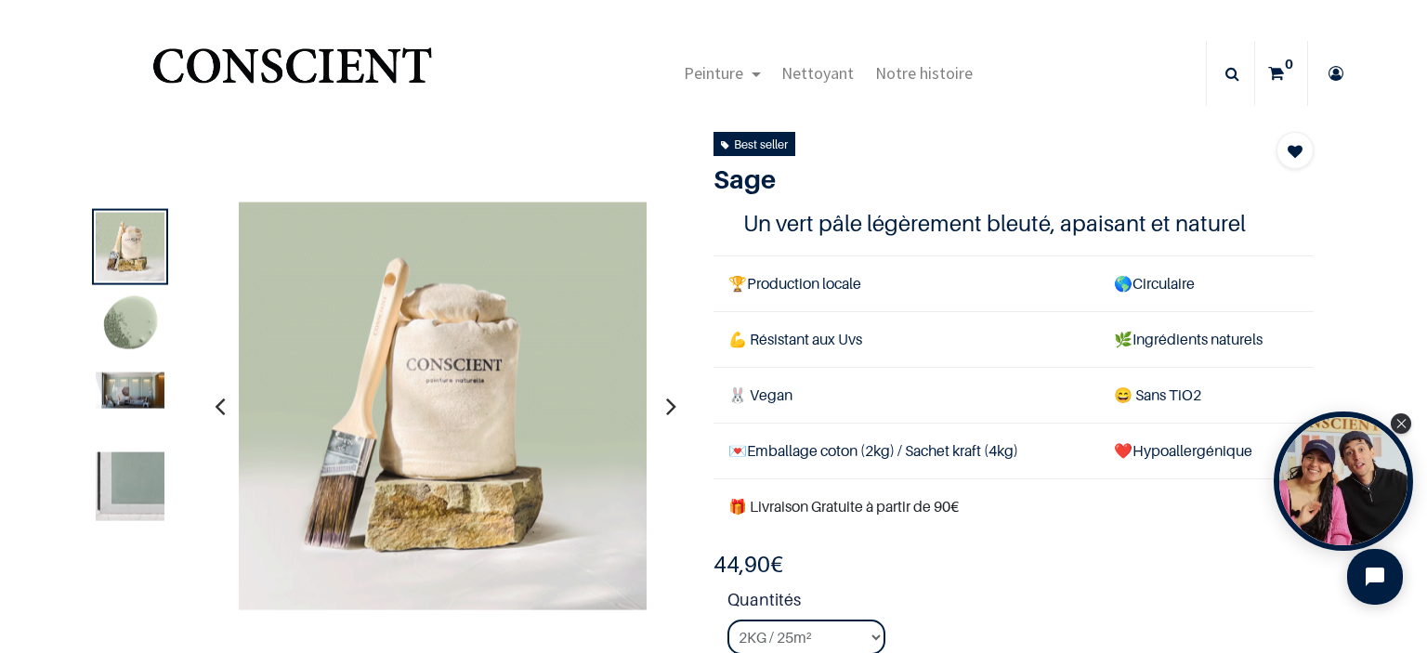  What do you see at coordinates (1343, 481) in the screenshot?
I see `div: Open Tolstoy` at bounding box center [1343, 481].